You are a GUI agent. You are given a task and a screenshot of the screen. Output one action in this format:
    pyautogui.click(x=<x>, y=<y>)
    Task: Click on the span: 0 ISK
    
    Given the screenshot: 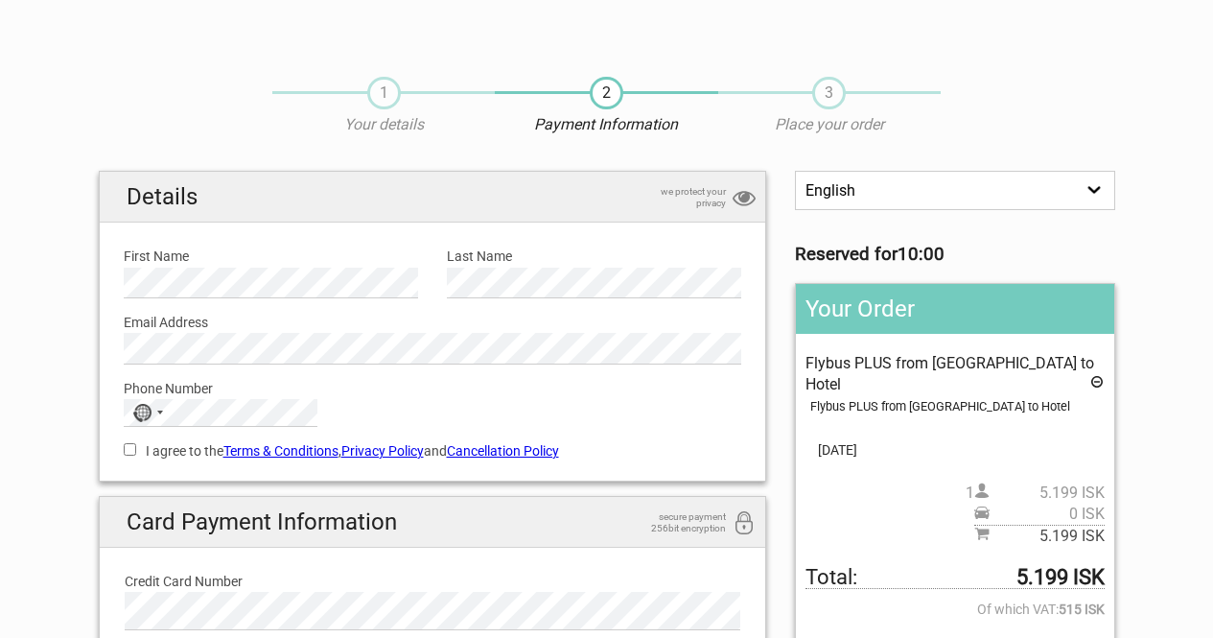 What is the action you would take?
    pyautogui.click(x=1047, y=514)
    